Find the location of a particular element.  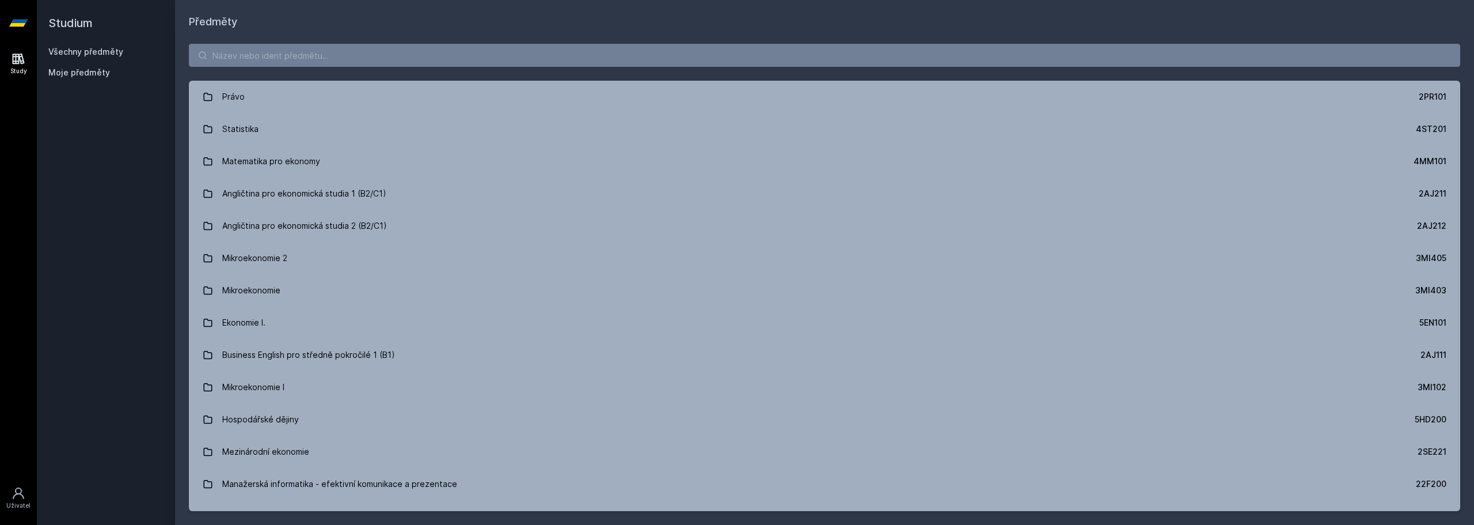

a: Ekonomie I. 5EN101 is located at coordinates (825, 322).